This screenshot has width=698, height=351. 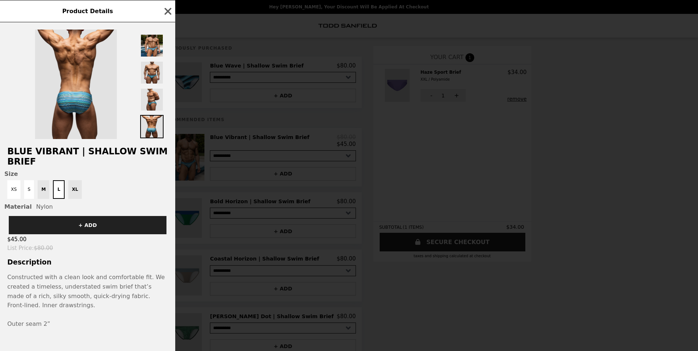 I want to click on button: + ADD, so click(x=88, y=225).